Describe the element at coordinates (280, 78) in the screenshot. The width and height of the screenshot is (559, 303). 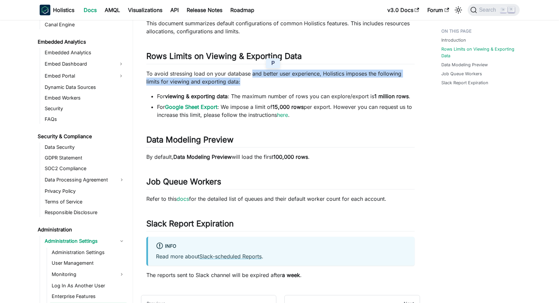
I see `p: To avoid stressing load on your database and better user experience, Holistics imposes the follow...` at that location.